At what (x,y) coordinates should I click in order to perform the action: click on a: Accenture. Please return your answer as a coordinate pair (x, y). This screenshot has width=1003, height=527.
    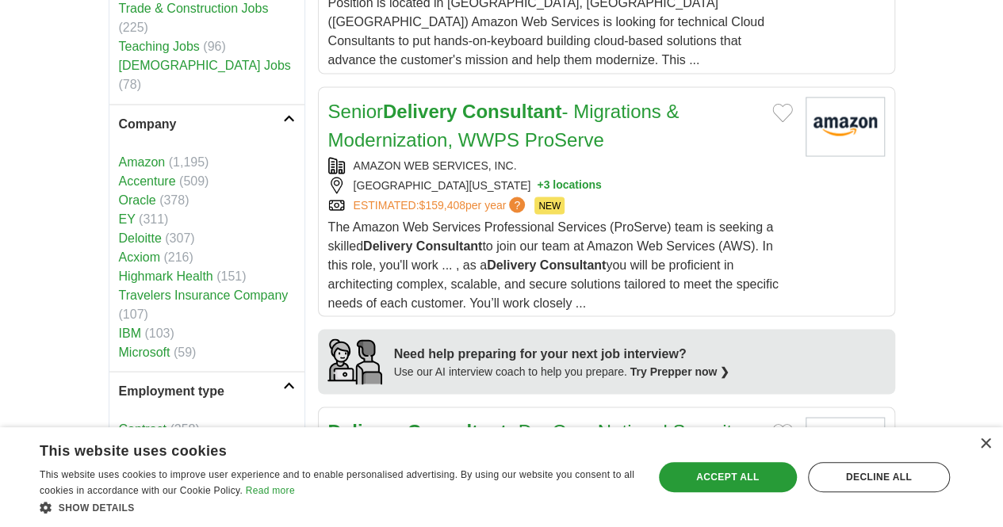
    Looking at the image, I should click on (147, 180).